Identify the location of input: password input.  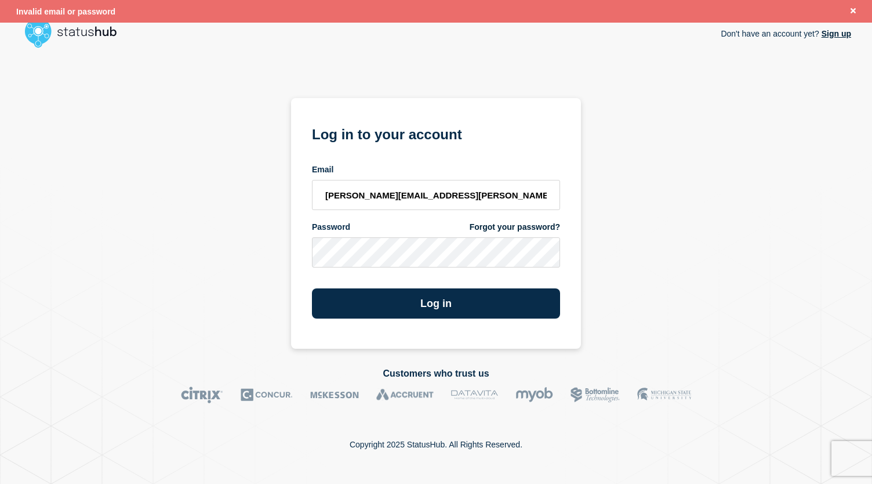
(436, 252).